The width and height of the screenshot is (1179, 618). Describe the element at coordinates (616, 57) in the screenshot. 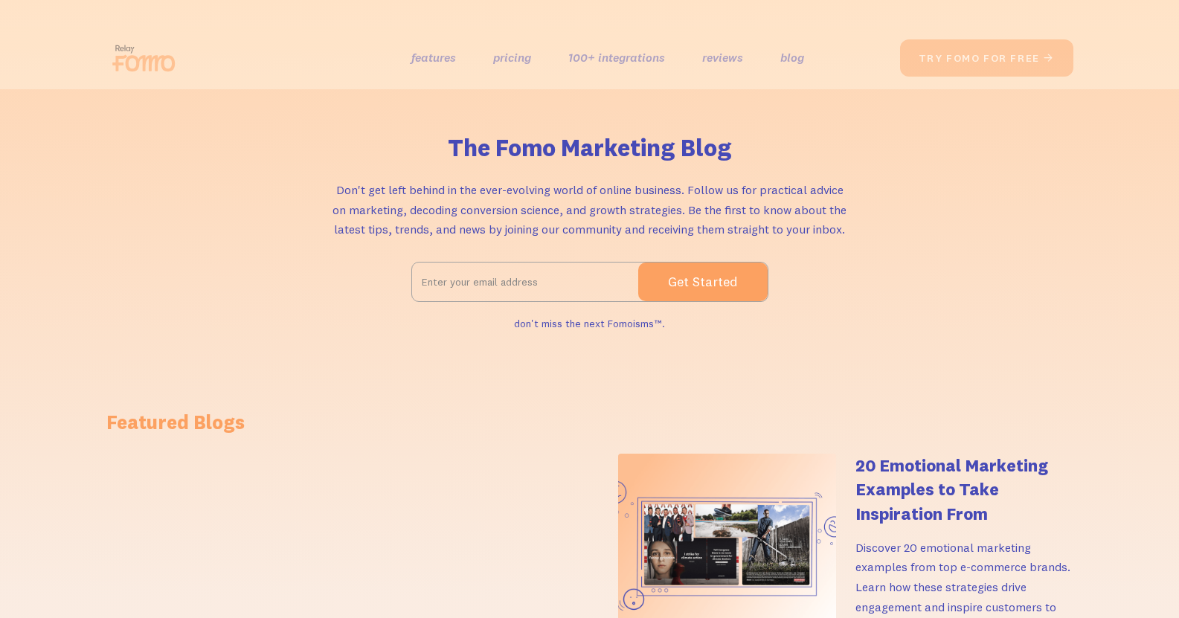

I see `a: 100+ integrations` at that location.